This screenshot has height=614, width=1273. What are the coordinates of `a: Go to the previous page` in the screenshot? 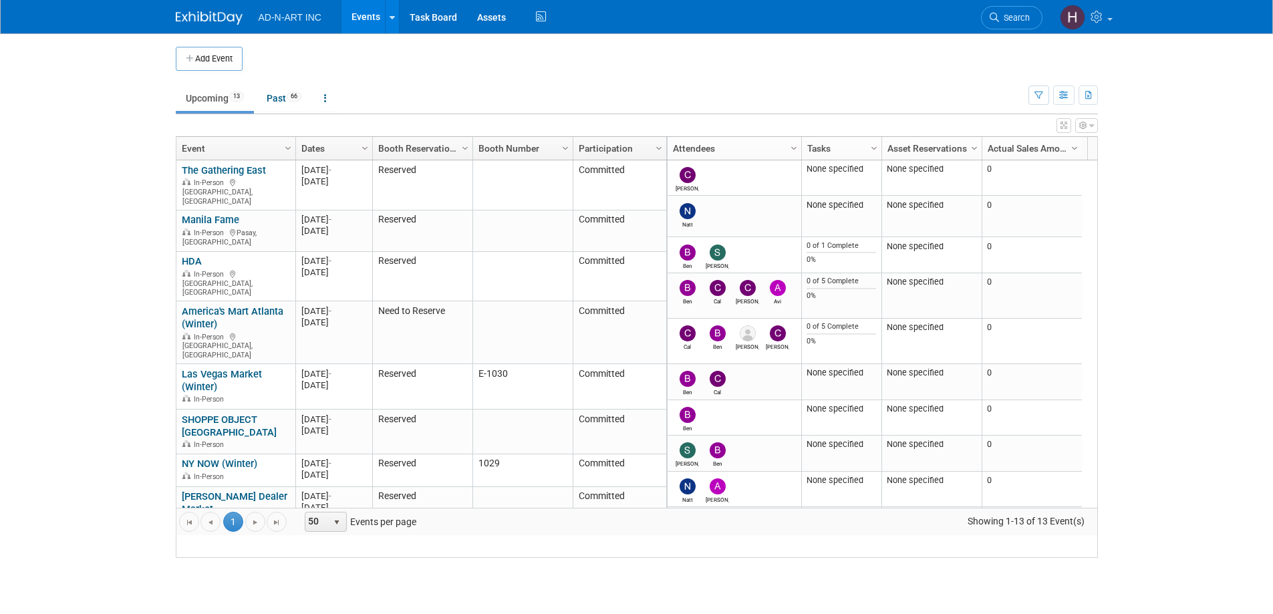 It's located at (211, 522).